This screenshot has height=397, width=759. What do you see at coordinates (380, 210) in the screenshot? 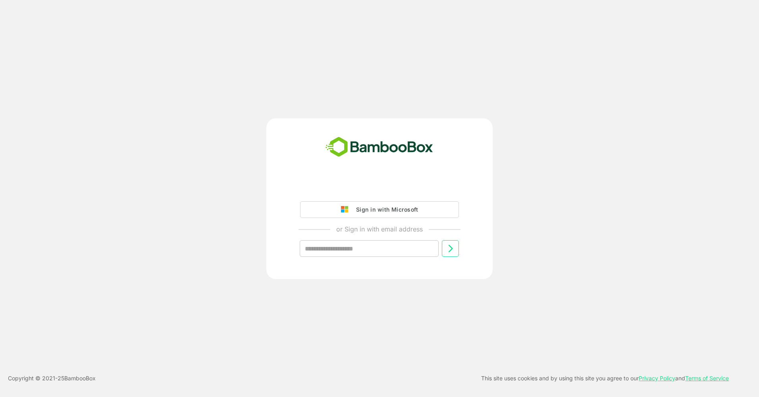
I see `button: Sign in with Microsoft` at bounding box center [380, 210].